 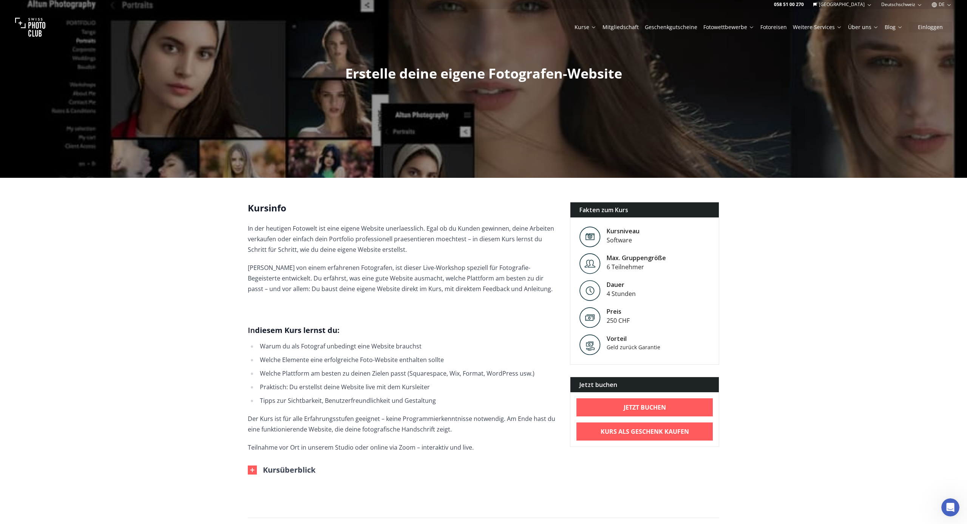 I want to click on span: • Vor 3m, so click(x=83, y=98).